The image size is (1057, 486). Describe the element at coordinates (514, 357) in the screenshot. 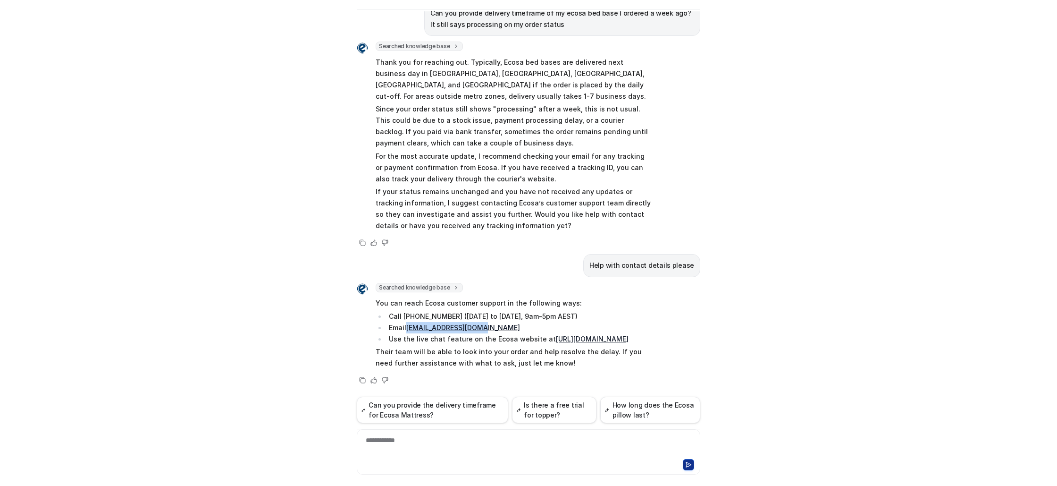

I see `p: Their team will be able to look into your order and help resolve the delay. If you need further a...` at that location.